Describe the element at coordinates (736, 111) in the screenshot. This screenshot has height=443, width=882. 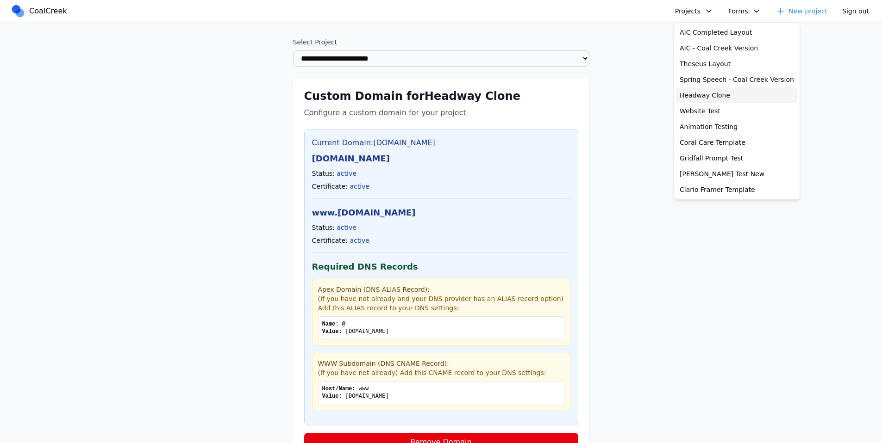
I see `div: Projects` at that location.